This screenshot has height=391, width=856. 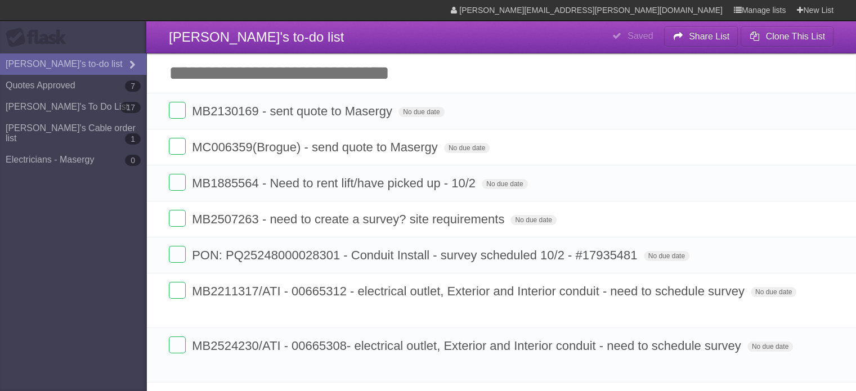 What do you see at coordinates (701, 37) in the screenshot?
I see `button: Share List` at bounding box center [701, 37].